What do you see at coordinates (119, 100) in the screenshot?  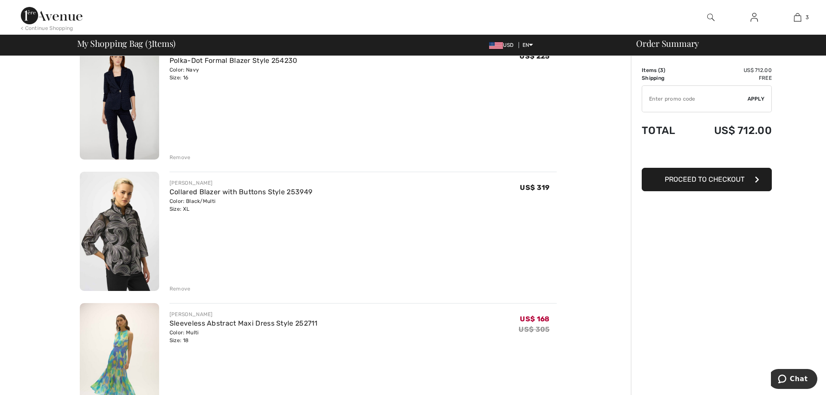 I see `img: Polka-Dot Formal Blazer Style 254230` at bounding box center [119, 100].